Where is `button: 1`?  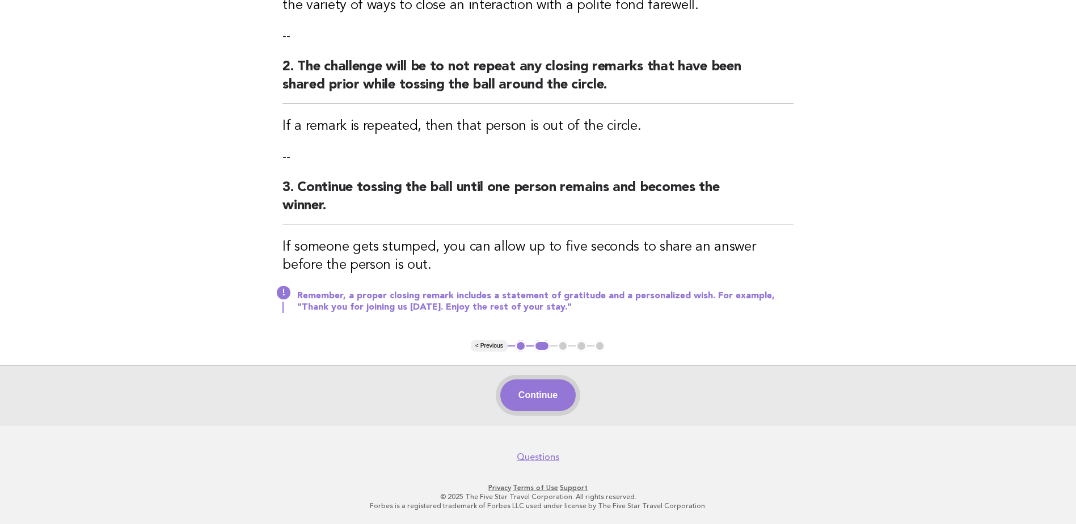
button: 1 is located at coordinates (521, 346).